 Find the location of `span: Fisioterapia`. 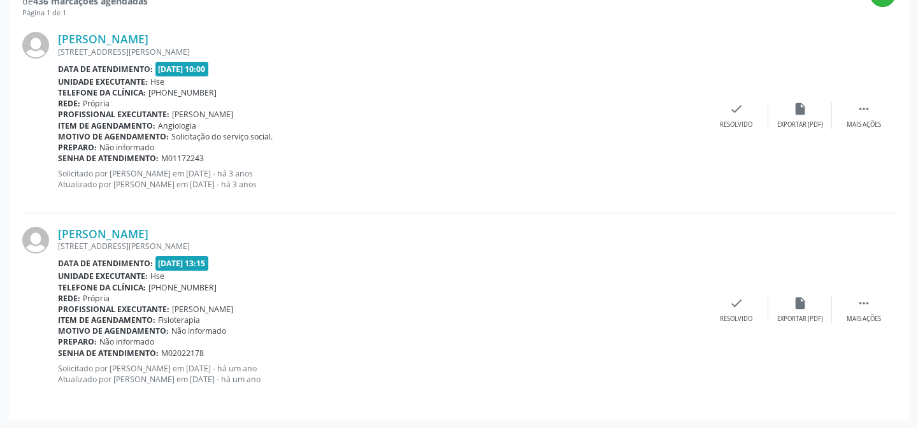

span: Fisioterapia is located at coordinates (179, 320).